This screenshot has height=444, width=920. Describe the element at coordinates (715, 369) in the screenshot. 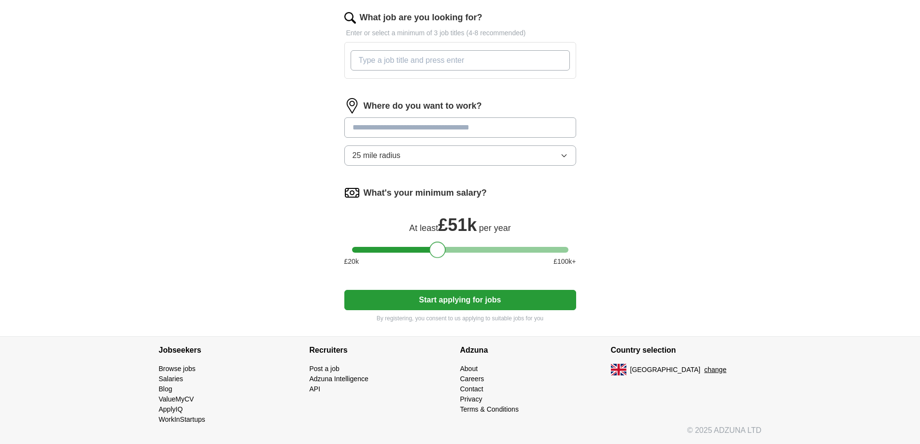

I see `button: change` at that location.